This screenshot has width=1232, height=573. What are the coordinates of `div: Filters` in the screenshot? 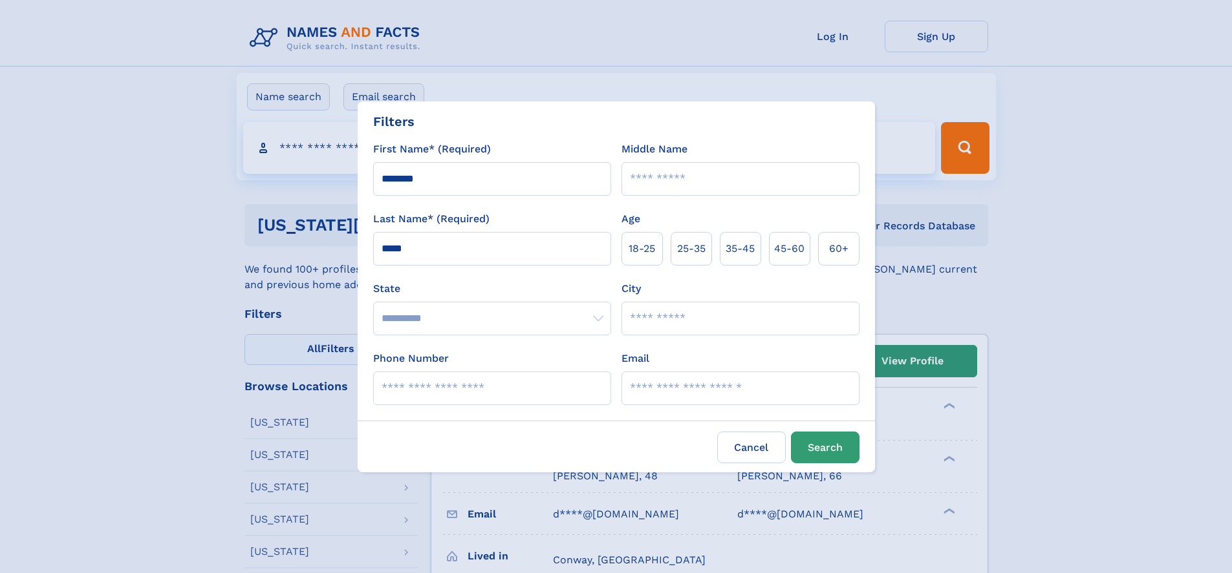 It's located at (394, 122).